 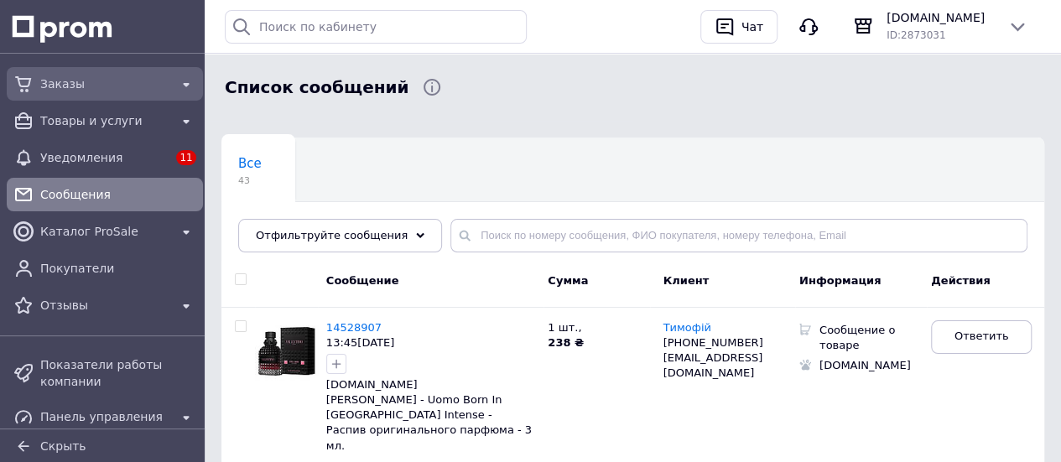 What do you see at coordinates (105, 84) in the screenshot?
I see `span: Заказы` at bounding box center [105, 84].